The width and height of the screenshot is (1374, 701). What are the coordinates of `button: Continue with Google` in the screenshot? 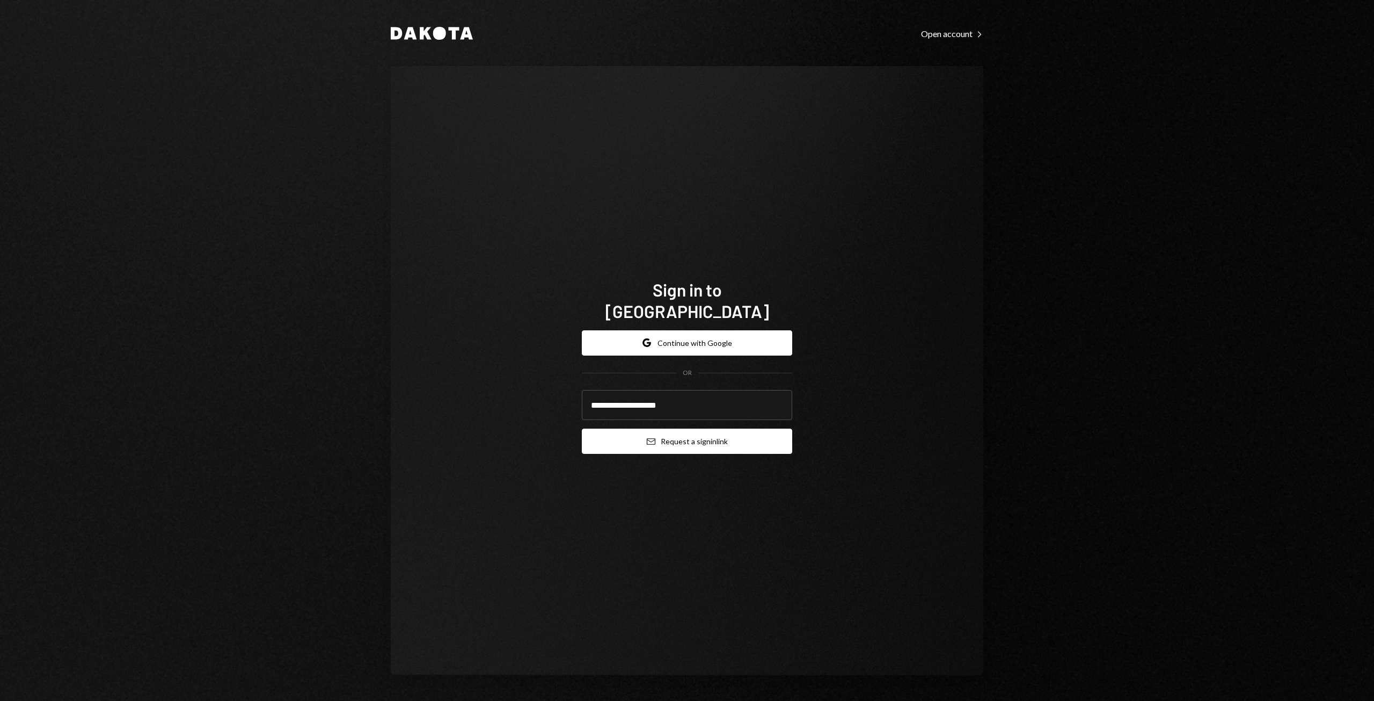 It's located at (687, 343).